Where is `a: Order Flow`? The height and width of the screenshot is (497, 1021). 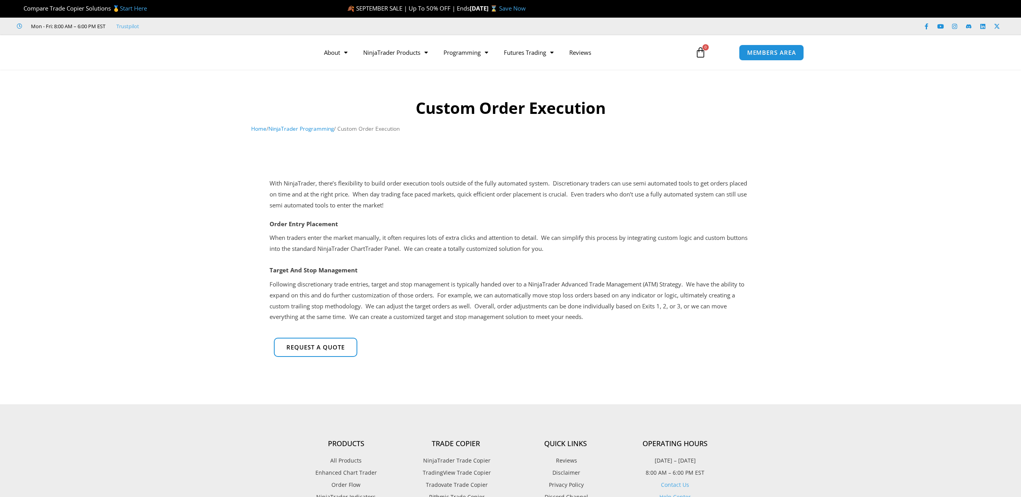 a: Order Flow is located at coordinates (346, 485).